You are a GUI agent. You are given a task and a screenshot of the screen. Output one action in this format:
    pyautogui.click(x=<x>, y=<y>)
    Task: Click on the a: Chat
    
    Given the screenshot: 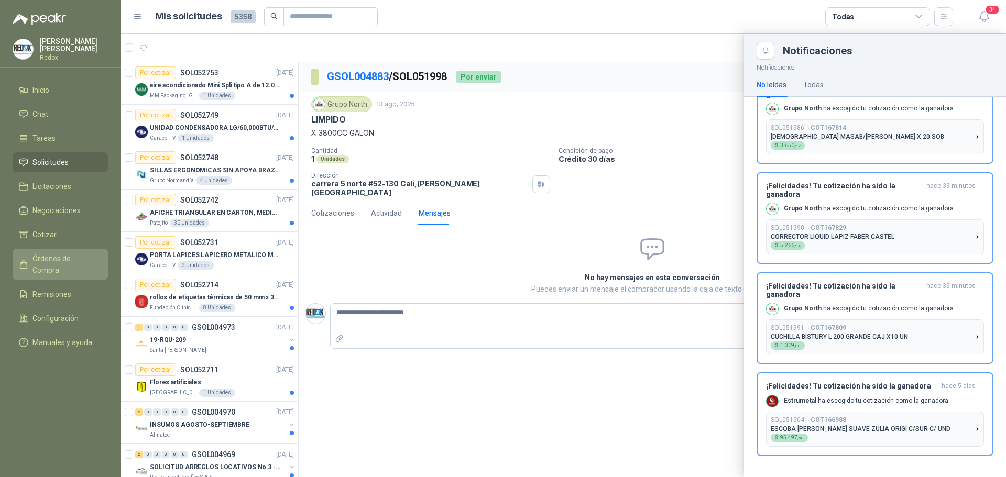 What is the action you would take?
    pyautogui.click(x=60, y=114)
    